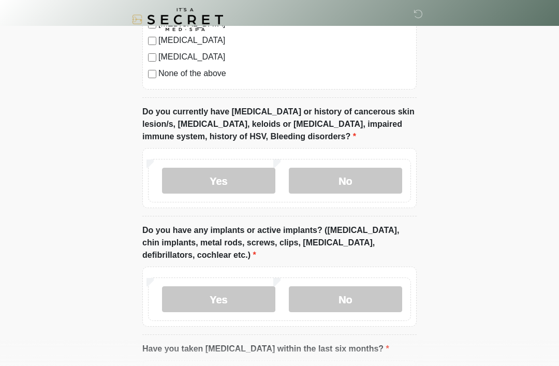  I want to click on input: None of the above, so click(152, 74).